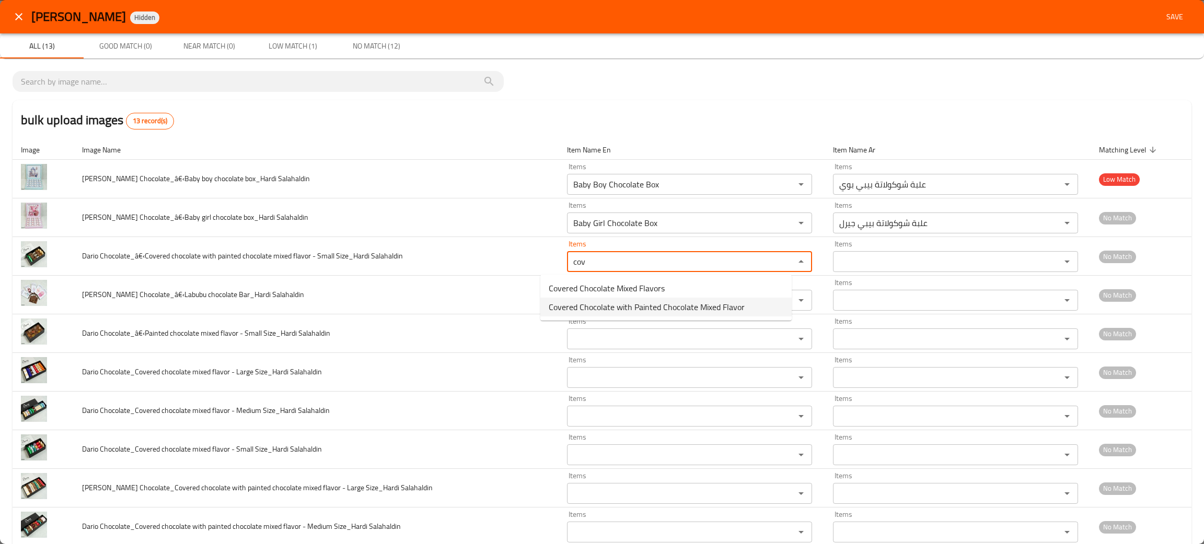  What do you see at coordinates (125, 46) in the screenshot?
I see `span: Good Match (0)` at bounding box center [125, 46].